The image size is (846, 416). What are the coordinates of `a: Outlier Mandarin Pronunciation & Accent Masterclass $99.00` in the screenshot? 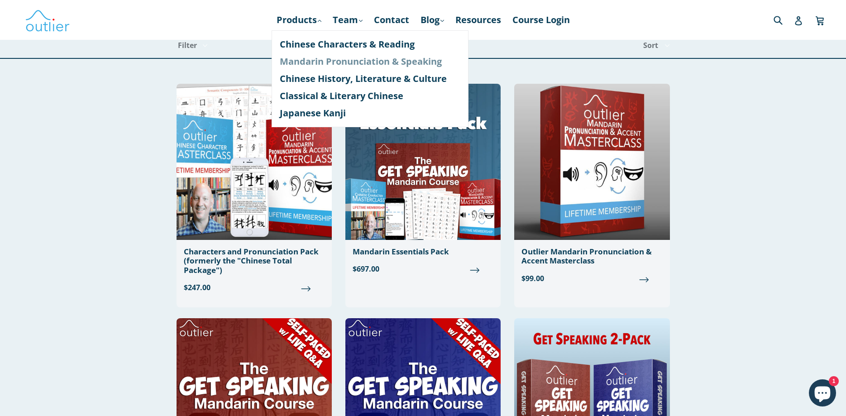 It's located at (591, 187).